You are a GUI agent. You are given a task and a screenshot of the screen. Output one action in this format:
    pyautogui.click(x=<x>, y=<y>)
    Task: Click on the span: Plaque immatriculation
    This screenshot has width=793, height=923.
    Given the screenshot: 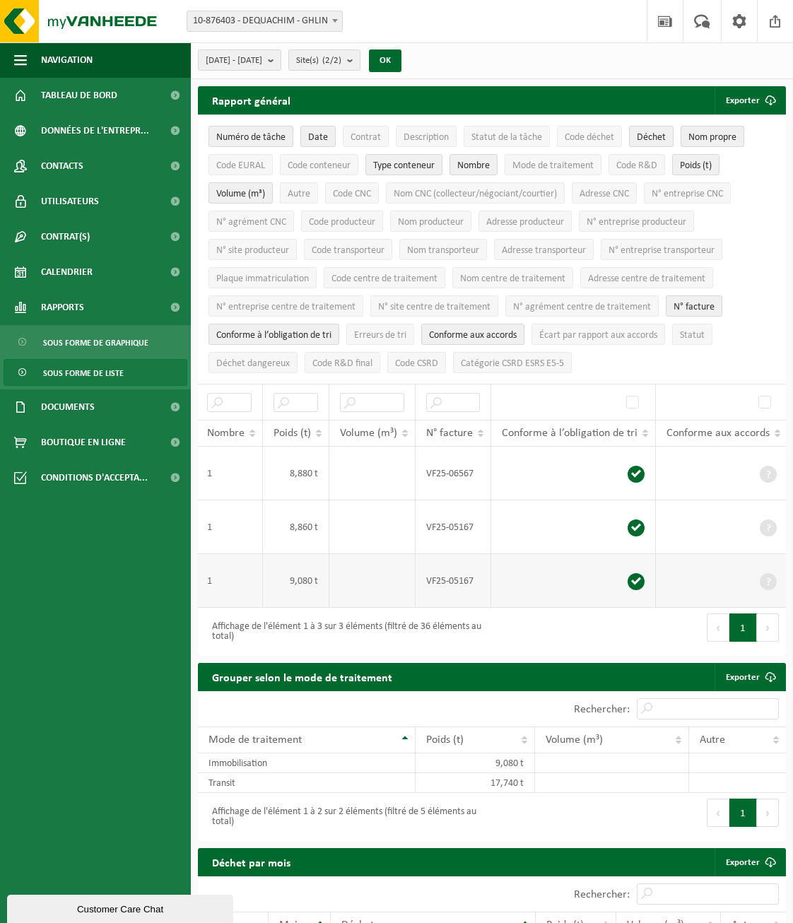 What is the action you would take?
    pyautogui.click(x=262, y=278)
    